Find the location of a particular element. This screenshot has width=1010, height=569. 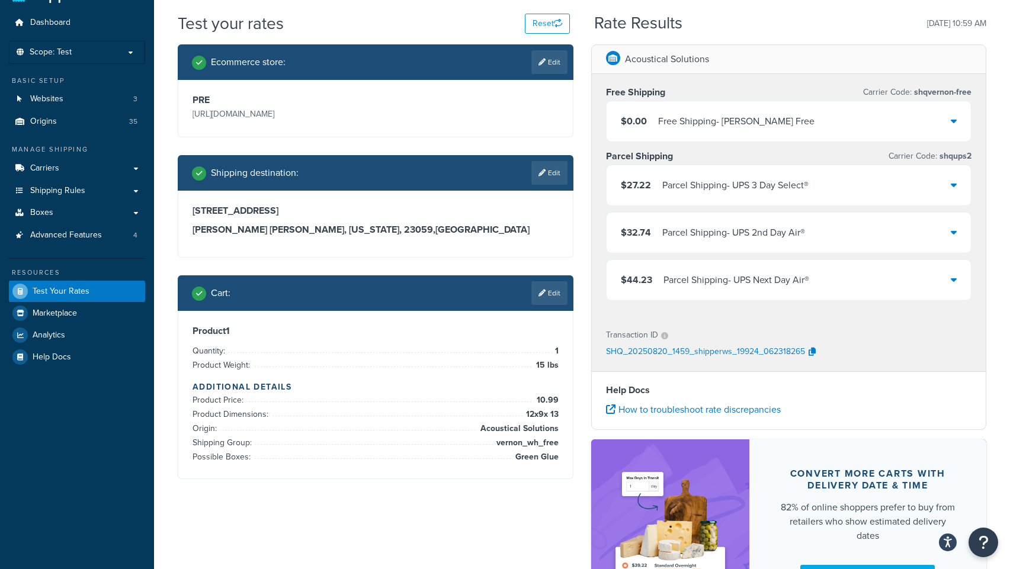

li: Boxes is located at coordinates (77, 213).